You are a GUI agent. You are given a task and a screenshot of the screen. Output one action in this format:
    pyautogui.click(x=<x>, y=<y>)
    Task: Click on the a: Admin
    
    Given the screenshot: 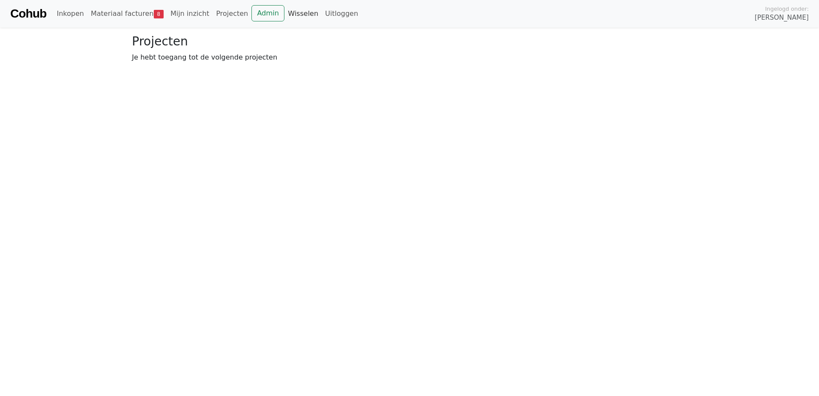 What is the action you would take?
    pyautogui.click(x=268, y=13)
    